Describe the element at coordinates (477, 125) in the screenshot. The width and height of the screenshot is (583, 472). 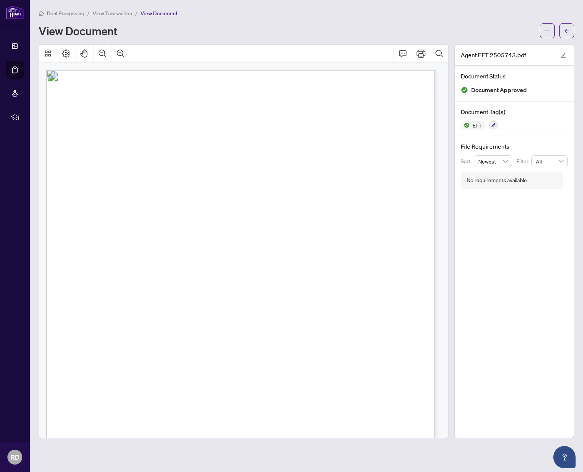
I see `span: EFT` at that location.